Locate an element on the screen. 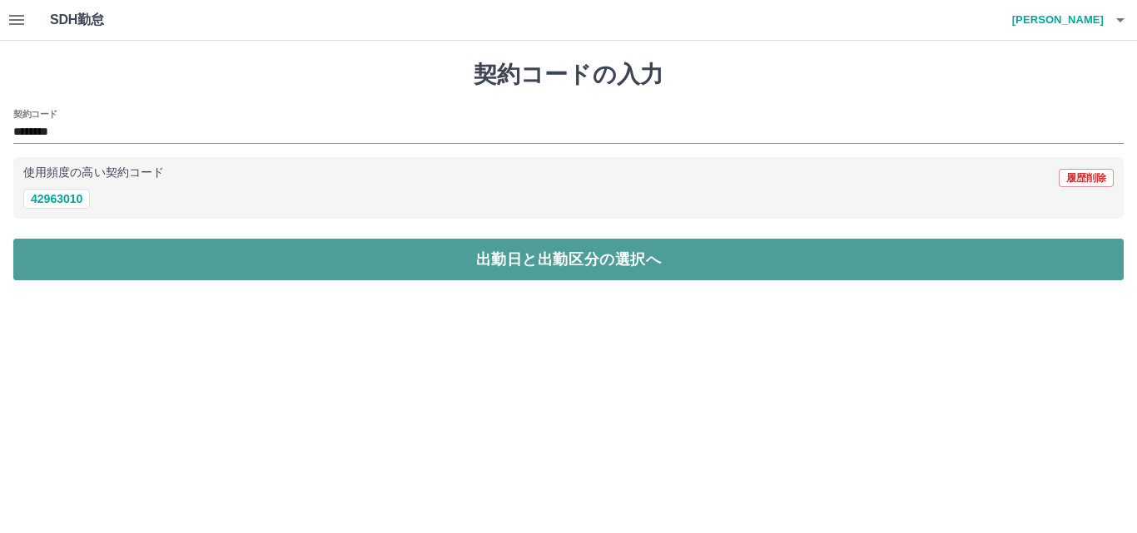 This screenshot has width=1137, height=533. button: 出勤日と出勤区分の選択へ is located at coordinates (568, 260).